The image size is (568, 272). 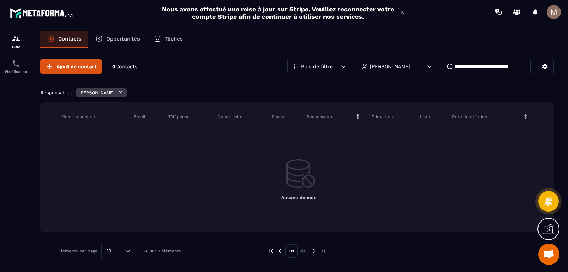 What do you see at coordinates (119, 251) in the screenshot?
I see `input: Search for option` at bounding box center [119, 251].